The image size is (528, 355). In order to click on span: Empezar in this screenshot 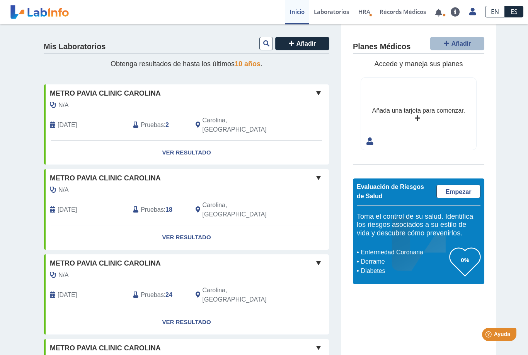, I will do `click(459, 191)`.